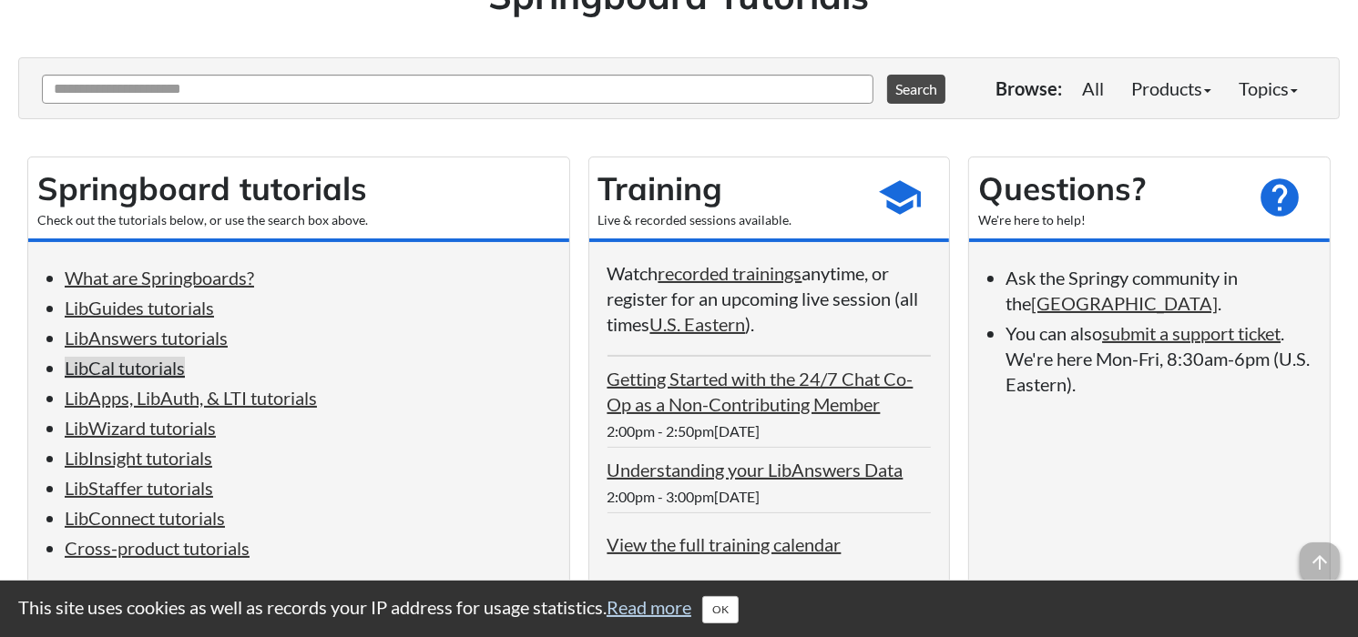 This screenshot has height=637, width=1358. What do you see at coordinates (1319, 555) in the screenshot?
I see `a: arrow_upward` at bounding box center [1319, 555].